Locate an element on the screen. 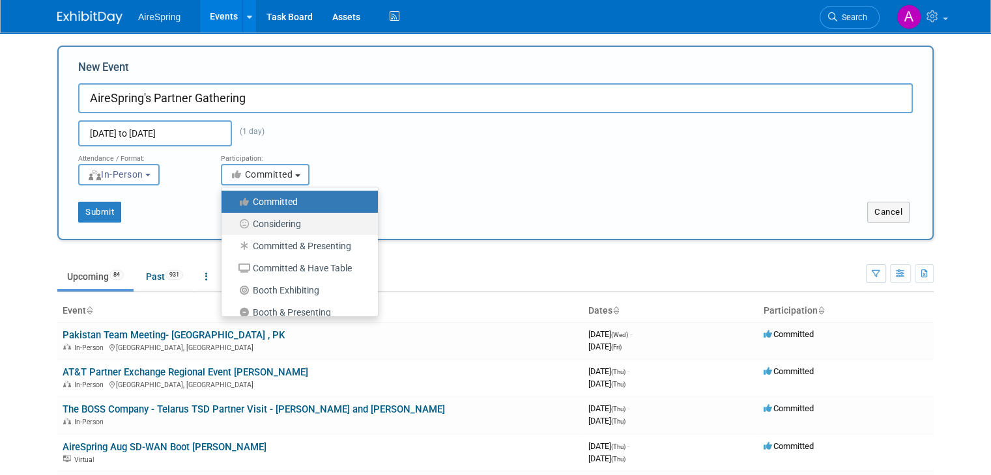 This screenshot has width=991, height=475. span: Virtual is located at coordinates (86, 460).